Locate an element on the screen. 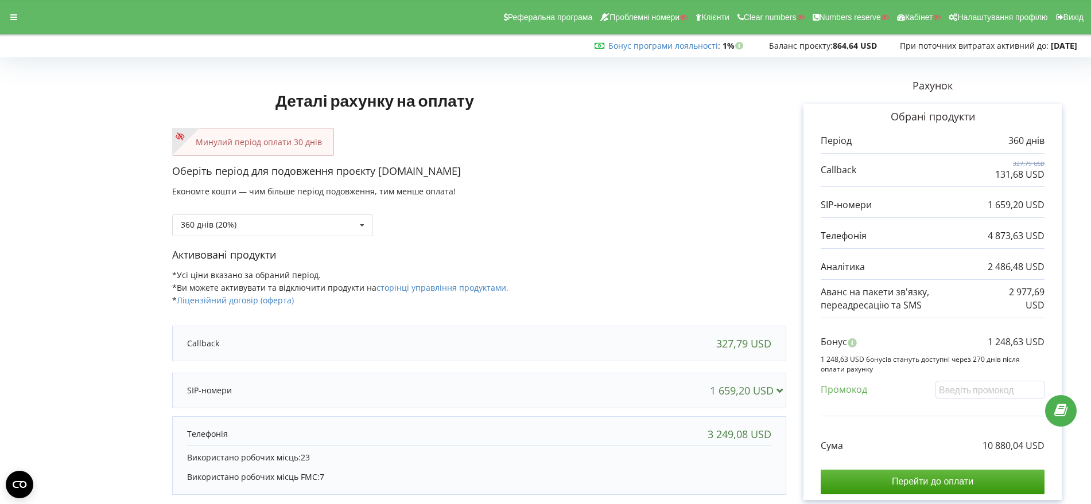 The height and width of the screenshot is (504, 1091). span: Кабінет is located at coordinates (918, 17).